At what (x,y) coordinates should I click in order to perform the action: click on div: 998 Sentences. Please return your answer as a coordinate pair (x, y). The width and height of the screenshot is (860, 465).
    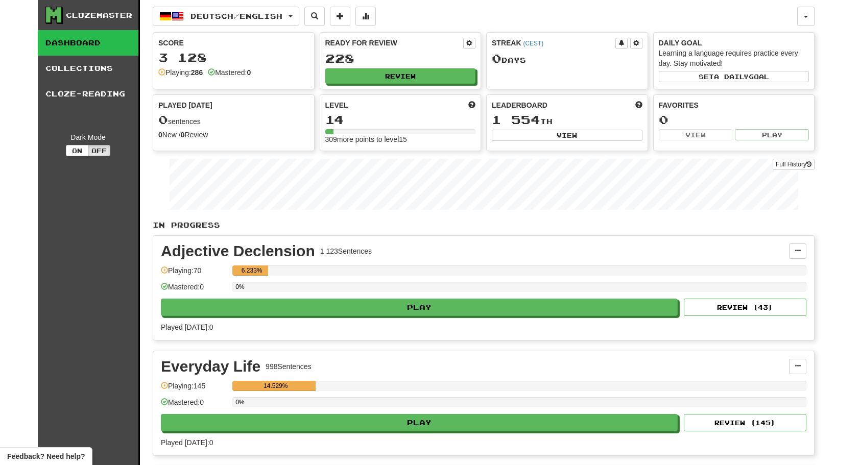
    Looking at the image, I should click on (288, 367).